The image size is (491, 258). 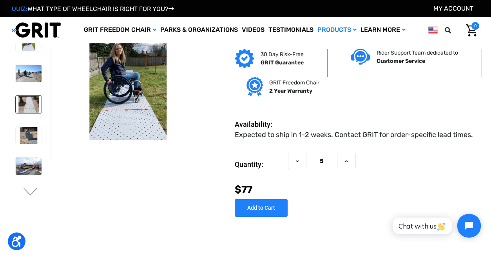 I want to click on img: GRIT Guarantee, so click(x=245, y=58).